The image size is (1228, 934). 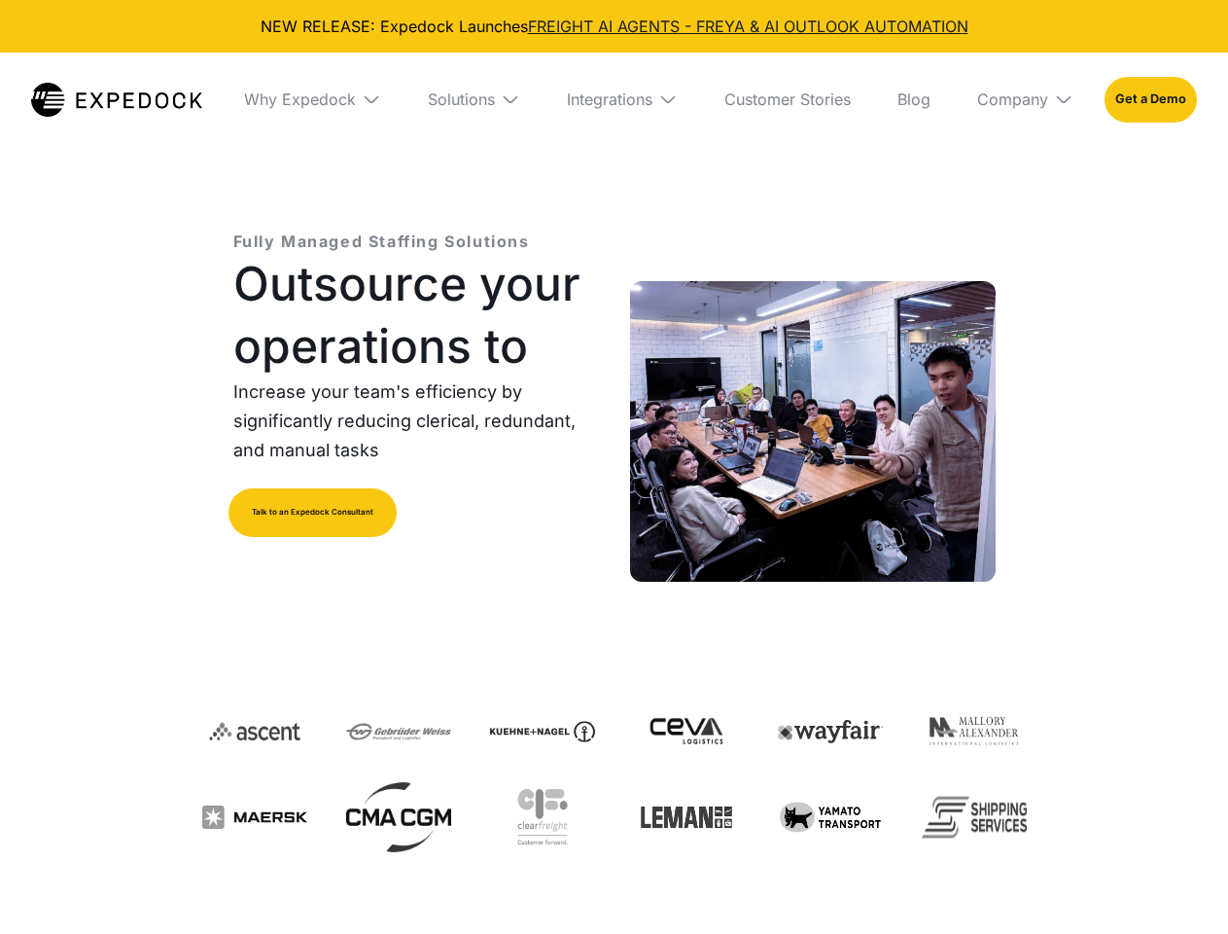 What do you see at coordinates (614, 26) in the screenshot?
I see `div: NEW RELEASE: Expedock Launches` at bounding box center [614, 26].